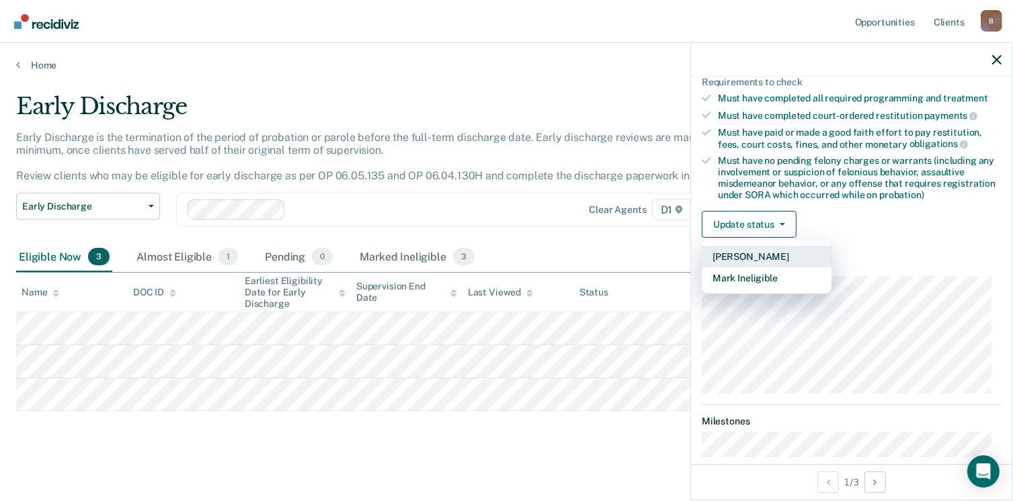 The width and height of the screenshot is (1013, 501). I want to click on span: obligations, so click(938, 144).